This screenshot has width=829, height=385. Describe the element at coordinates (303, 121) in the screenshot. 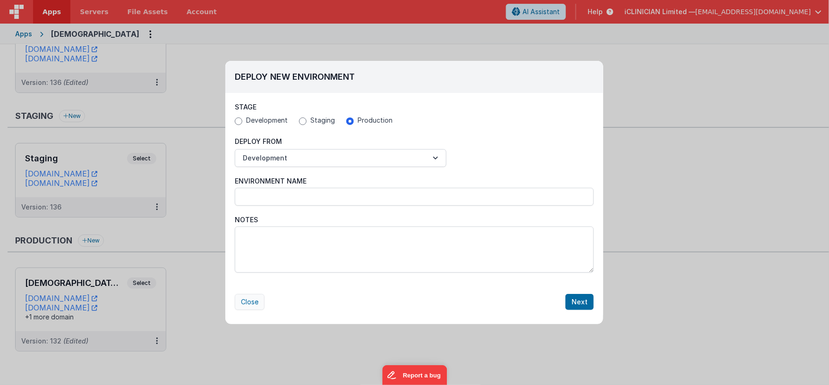

I see `input: Staging` at that location.